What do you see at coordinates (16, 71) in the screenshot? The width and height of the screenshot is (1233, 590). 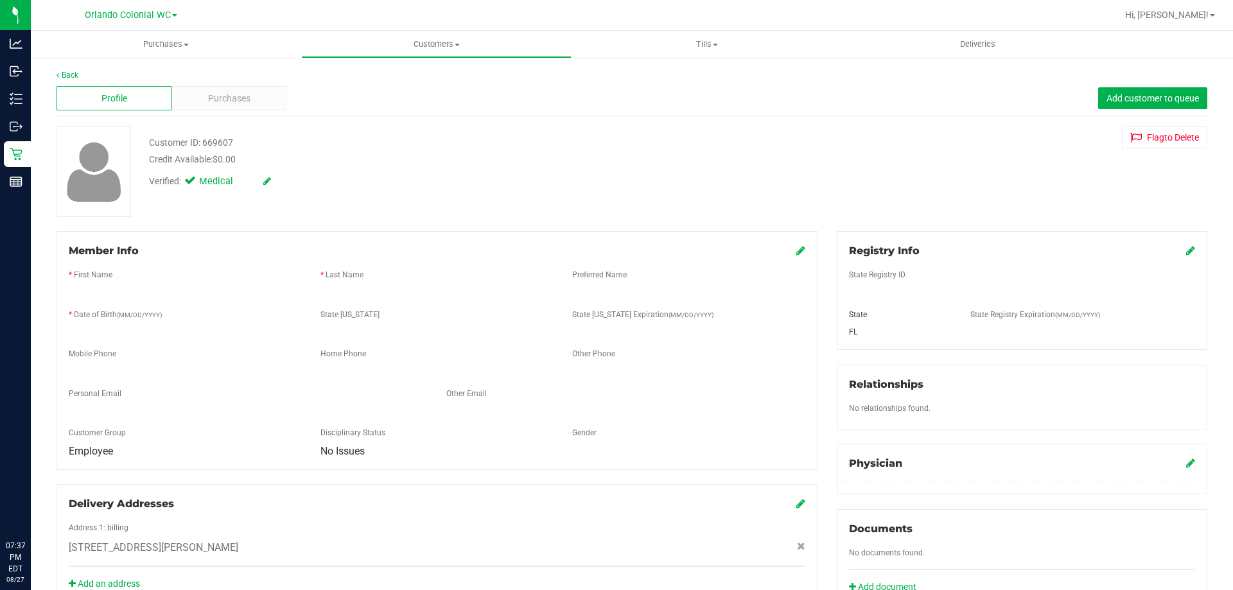 I see `inline-svg: Inbound` at bounding box center [16, 71].